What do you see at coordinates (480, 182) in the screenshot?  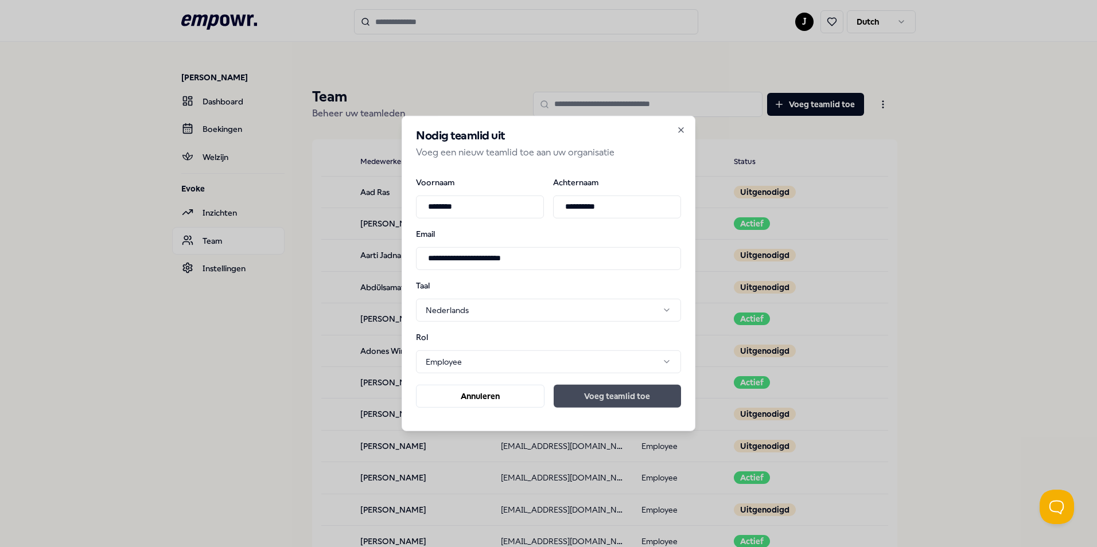 I see `label: Voornaam` at bounding box center [480, 182].